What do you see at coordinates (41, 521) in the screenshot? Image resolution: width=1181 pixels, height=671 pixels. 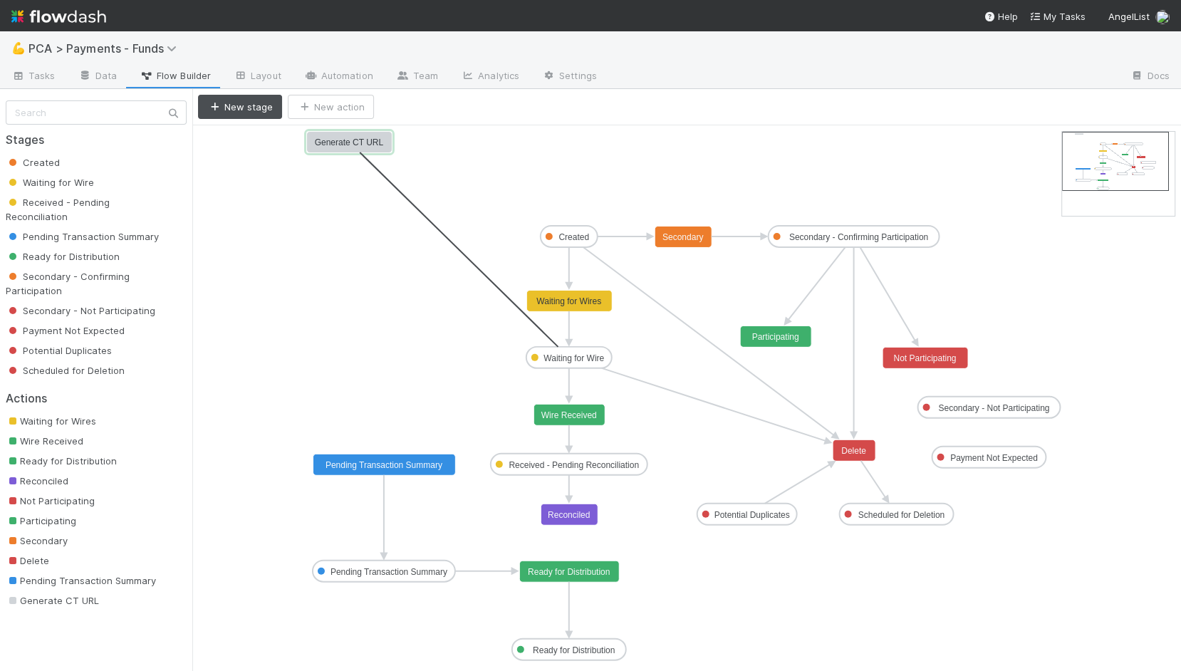 I see `span: Participating` at bounding box center [41, 521].